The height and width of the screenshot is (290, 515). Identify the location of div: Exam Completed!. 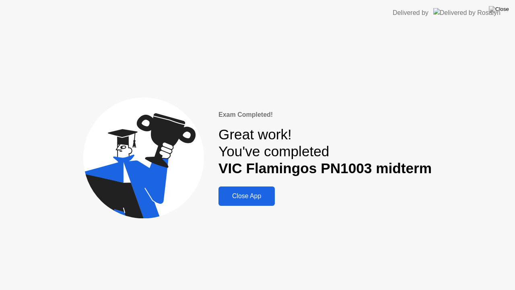
(325, 115).